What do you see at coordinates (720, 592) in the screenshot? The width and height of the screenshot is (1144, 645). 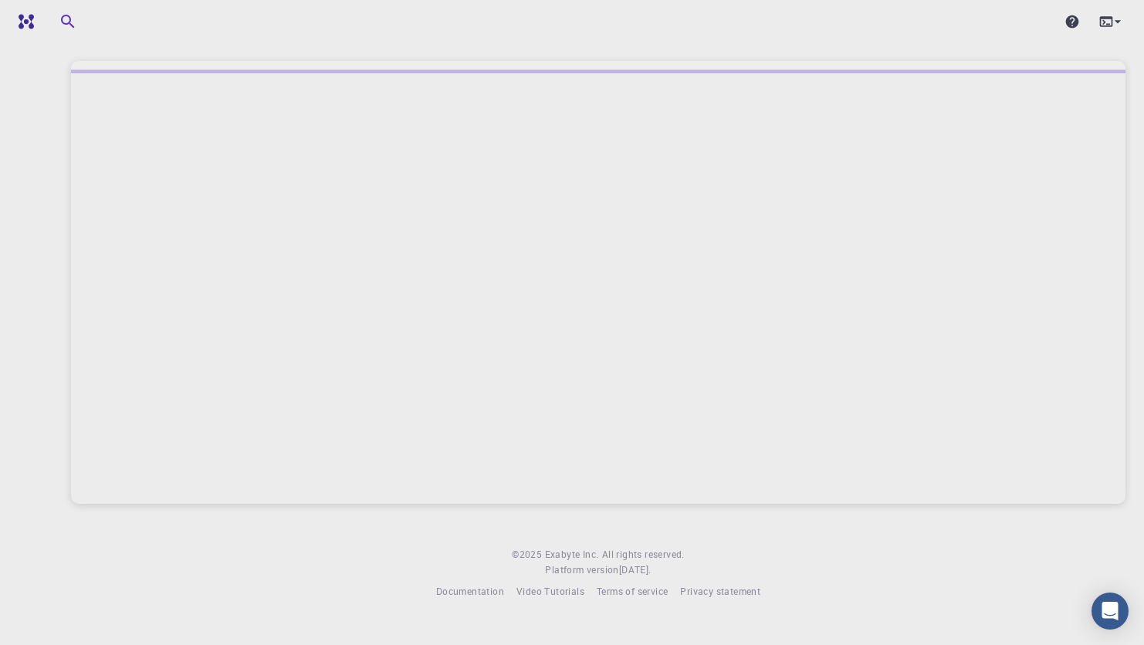 I see `a: Privacy statement` at bounding box center [720, 592].